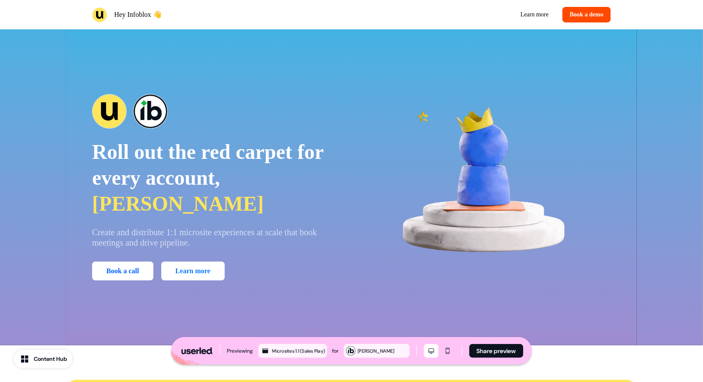 The image size is (703, 382). What do you see at coordinates (496, 351) in the screenshot?
I see `button: Share preview` at bounding box center [496, 351].